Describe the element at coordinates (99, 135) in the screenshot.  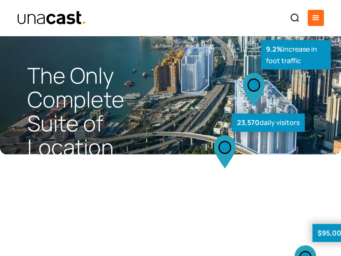
I see `h1: The Only Complete Suite of Location Intelligence Solutions` at that location.